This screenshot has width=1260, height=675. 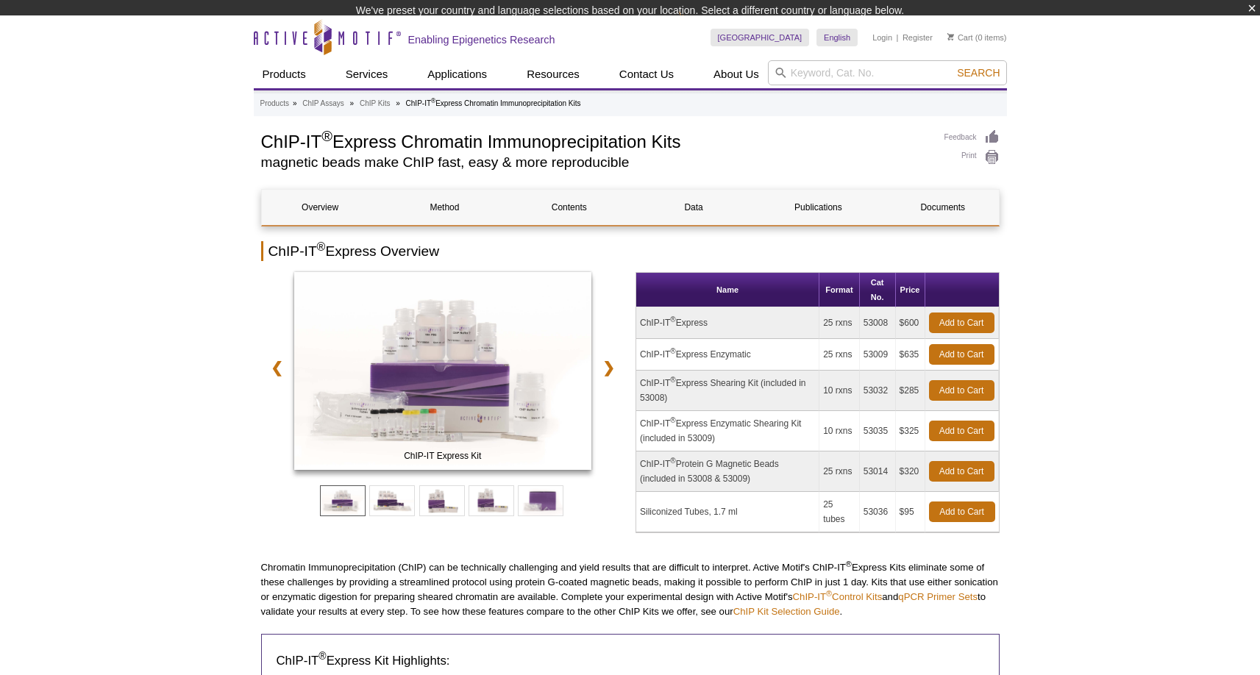 What do you see at coordinates (911, 290) in the screenshot?
I see `th: Price` at bounding box center [911, 290].